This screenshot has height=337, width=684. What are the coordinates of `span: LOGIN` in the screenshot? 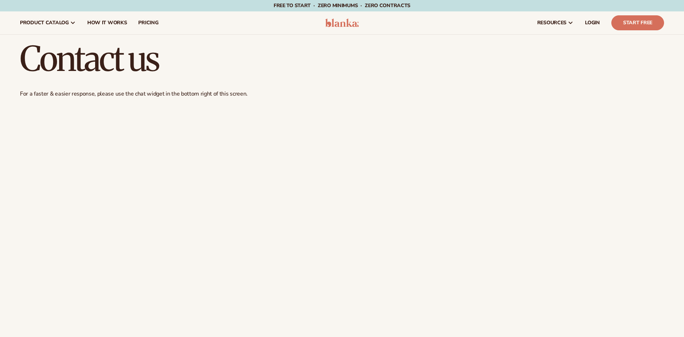 It's located at (593, 23).